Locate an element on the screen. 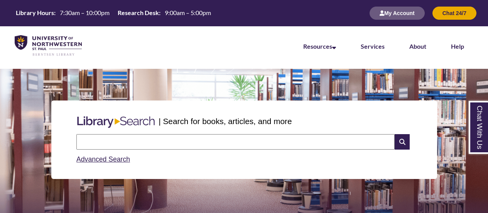 The width and height of the screenshot is (488, 213). a: Hours Today is located at coordinates (114, 13).